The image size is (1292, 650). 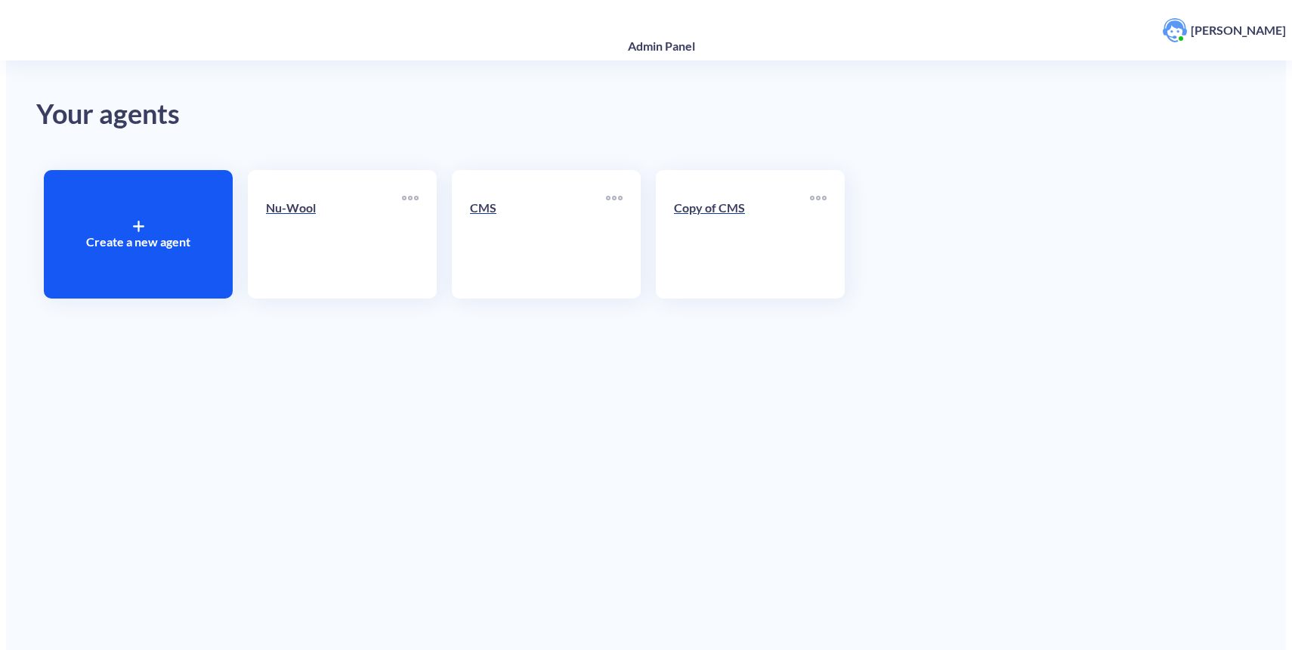 What do you see at coordinates (646, 118) in the screenshot?
I see `div: Your agents` at bounding box center [646, 118].